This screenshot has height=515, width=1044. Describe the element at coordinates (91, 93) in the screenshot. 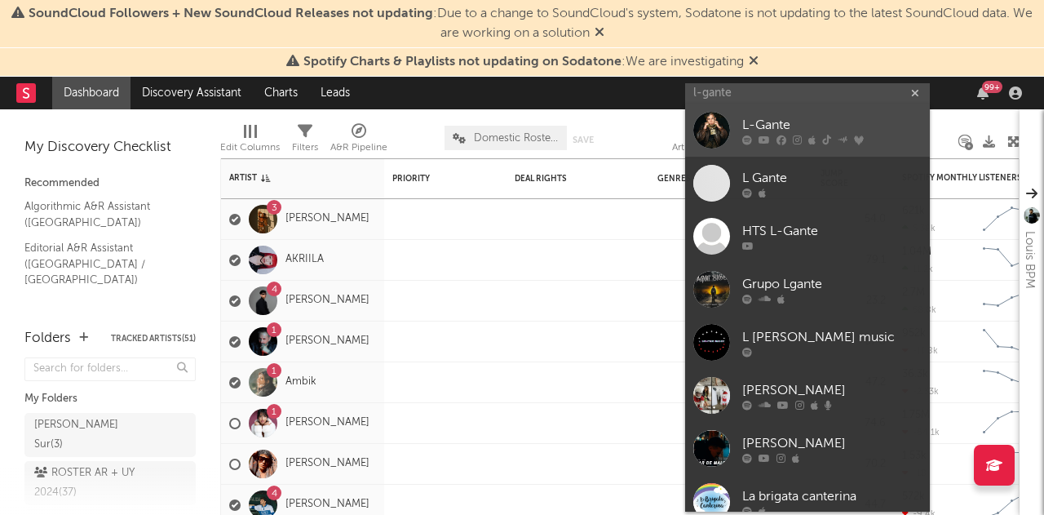

I see `a: Dashboard` at that location.